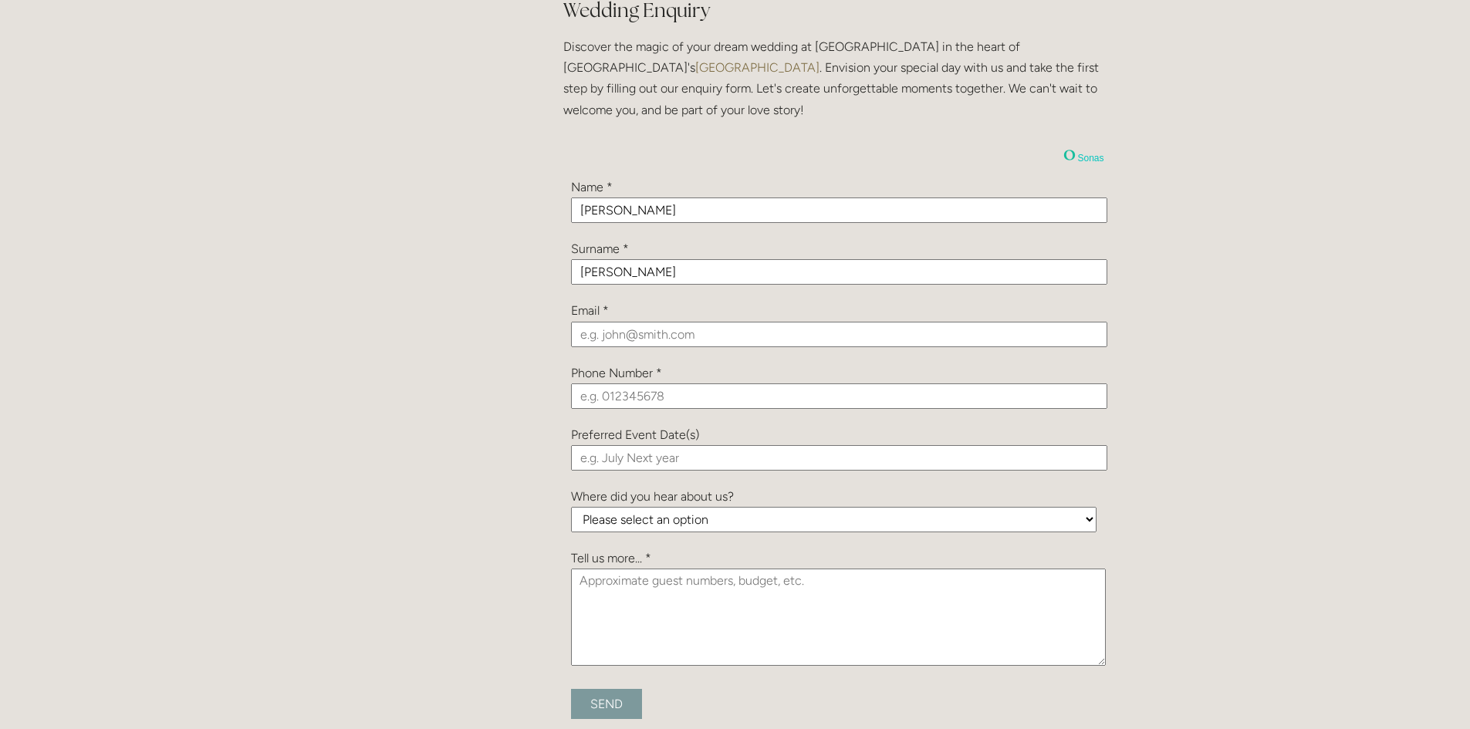  I want to click on input: e.g Smith, so click(839, 272).